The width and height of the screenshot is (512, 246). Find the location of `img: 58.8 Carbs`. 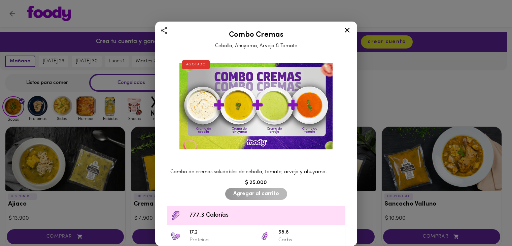

img: 58.8 Carbs is located at coordinates (265, 236).